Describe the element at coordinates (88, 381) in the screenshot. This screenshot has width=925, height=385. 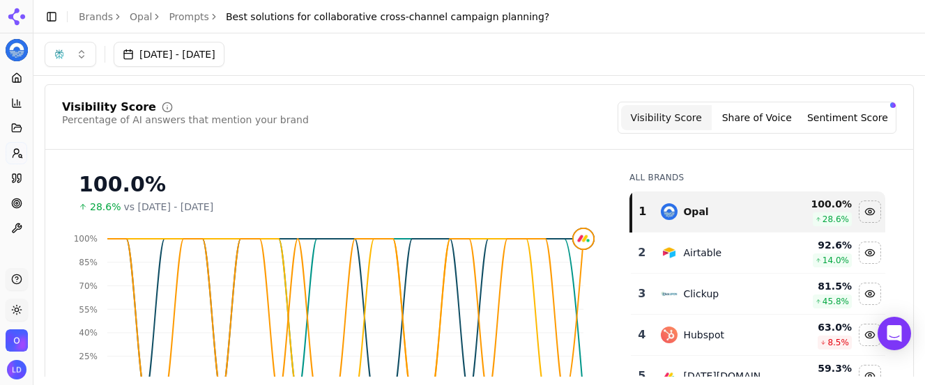
I see `tspan: 10%` at that location.